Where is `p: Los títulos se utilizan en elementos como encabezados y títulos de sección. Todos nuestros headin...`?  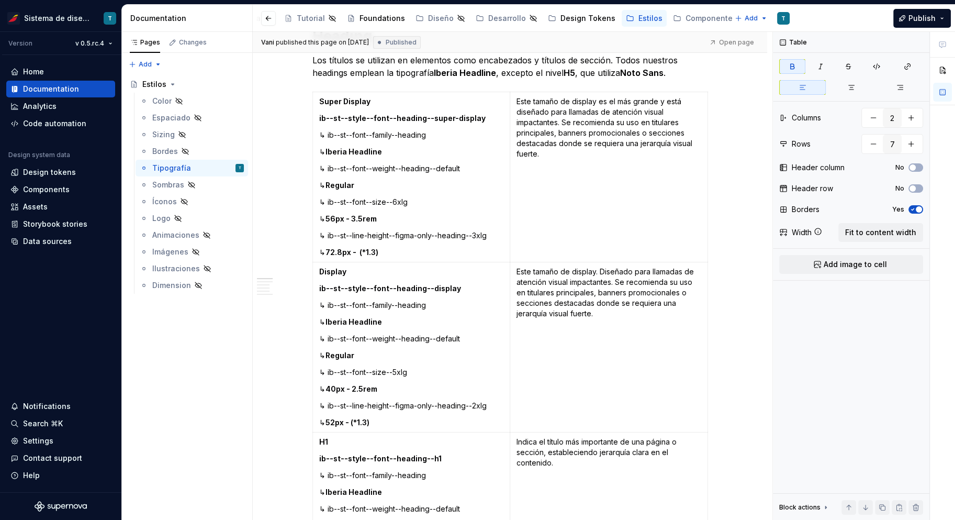 p: Los títulos se utilizan en elementos como encabezados y títulos de sección. Todos nuestros headin... is located at coordinates (510, 66).